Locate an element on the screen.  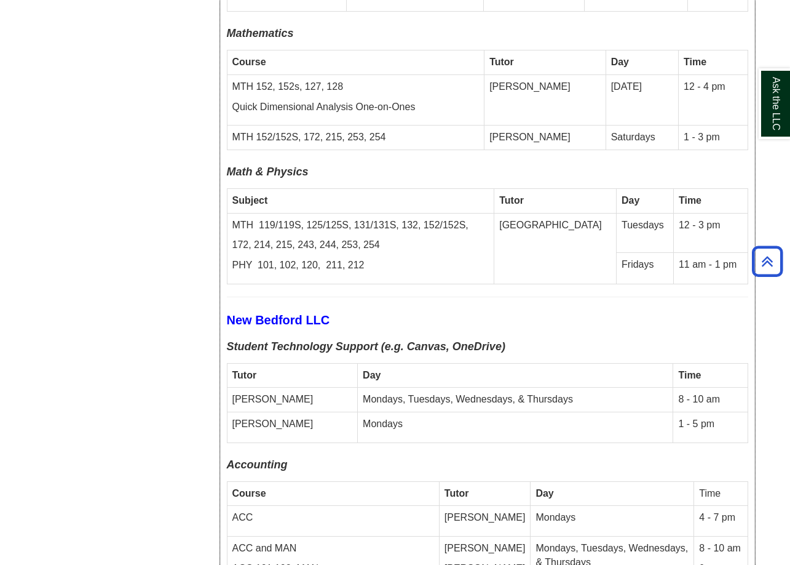
p: Mondays is located at coordinates (612, 517).